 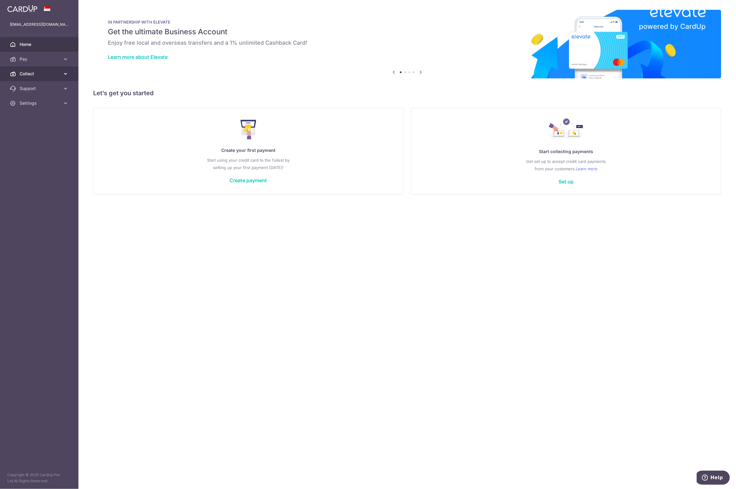 I want to click on p: Get set up to accept credit card payments from your customers., so click(x=566, y=165).